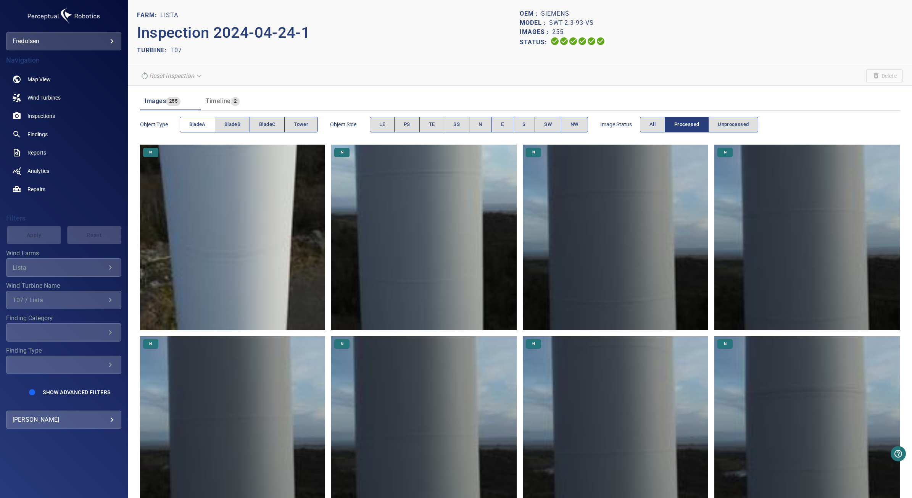 Image resolution: width=912 pixels, height=498 pixels. I want to click on div: fredolsen, so click(64, 41).